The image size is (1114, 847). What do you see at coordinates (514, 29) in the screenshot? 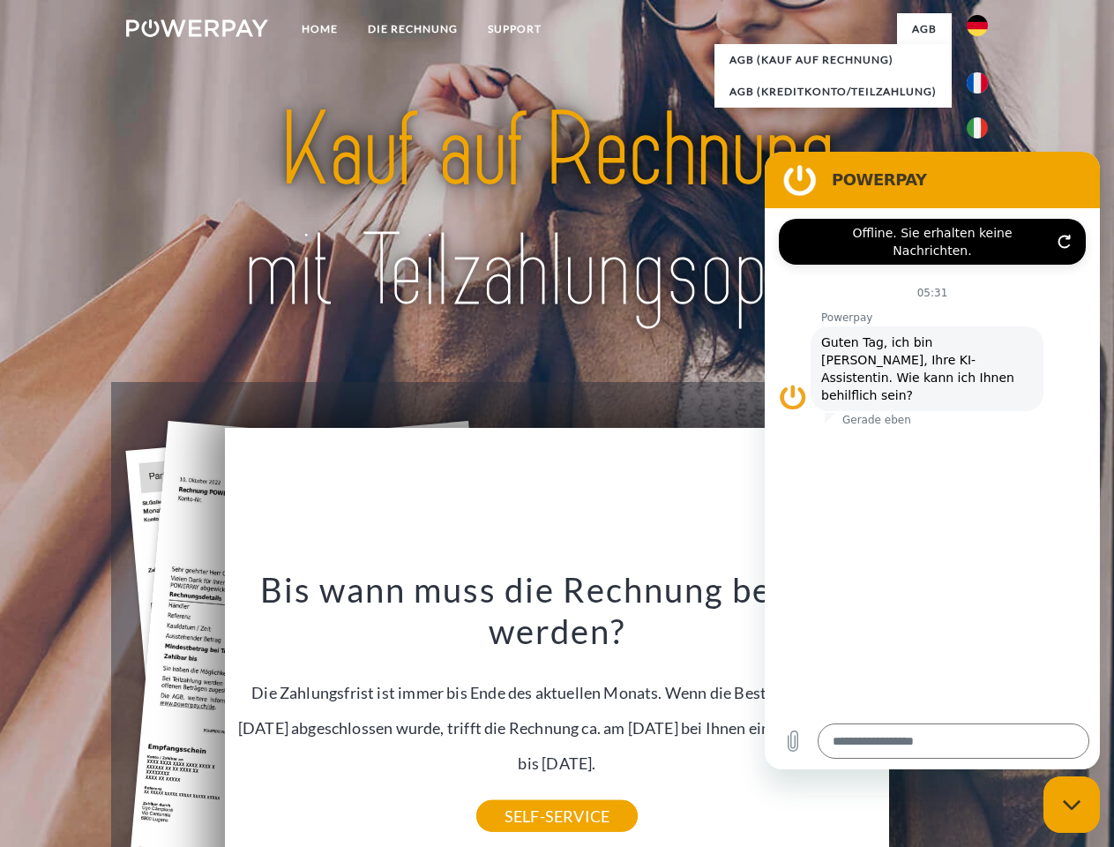
I see `a: SUPPORT` at bounding box center [514, 29].